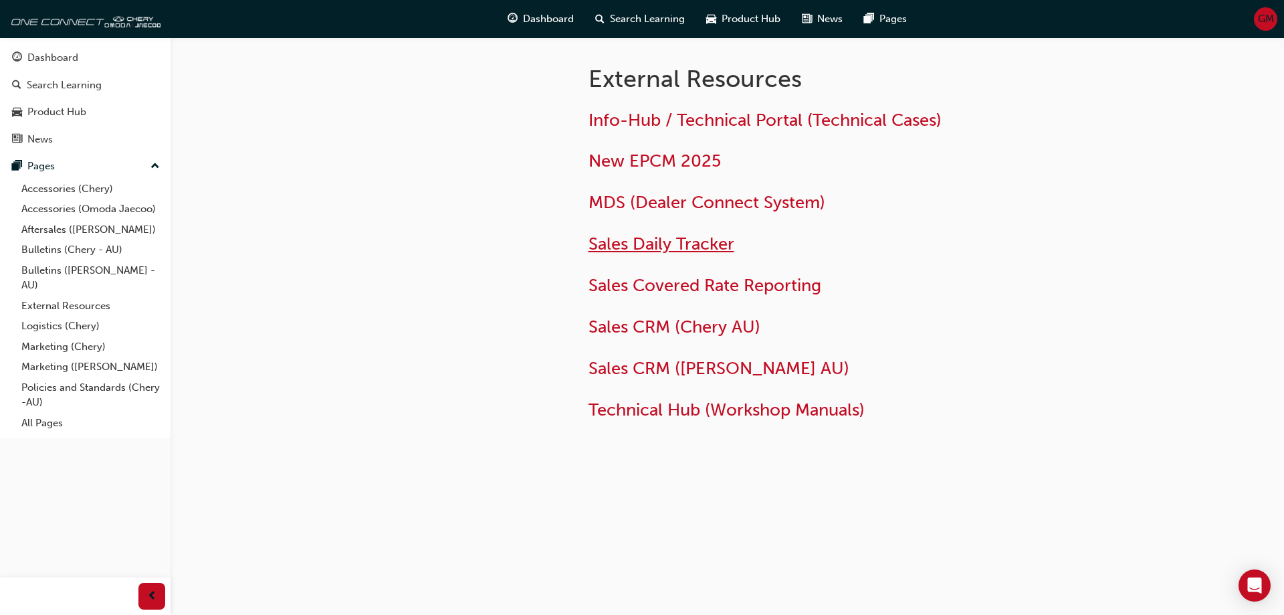  Describe the element at coordinates (152, 596) in the screenshot. I see `span: prev-icon` at that location.